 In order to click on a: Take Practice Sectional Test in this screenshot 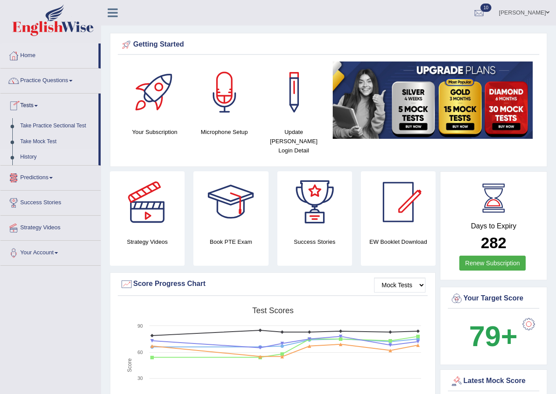, I will do `click(57, 126)`.